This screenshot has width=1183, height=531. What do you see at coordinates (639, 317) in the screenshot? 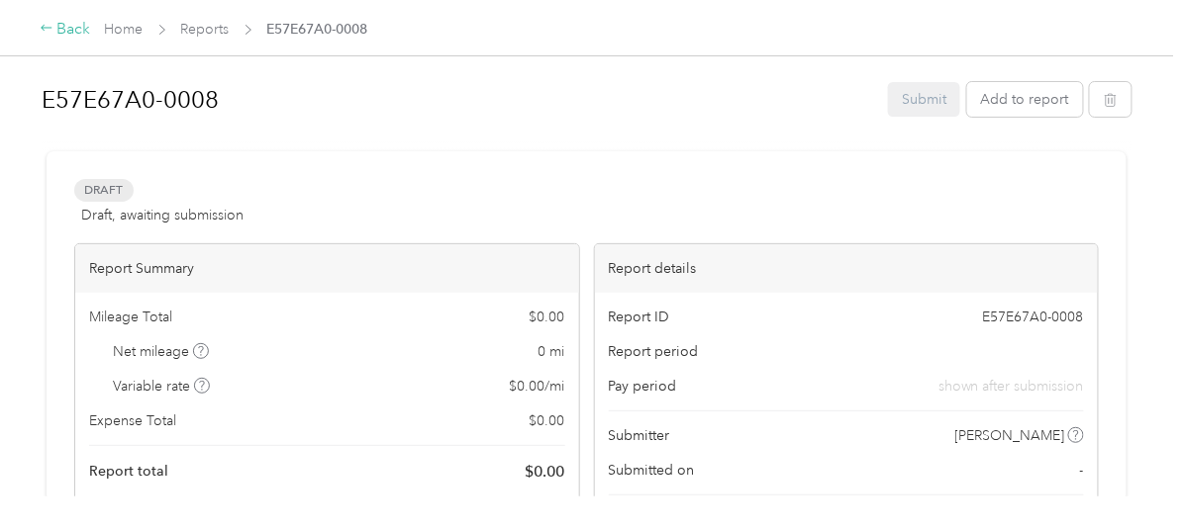
I see `span: Report ID` at bounding box center [639, 317].